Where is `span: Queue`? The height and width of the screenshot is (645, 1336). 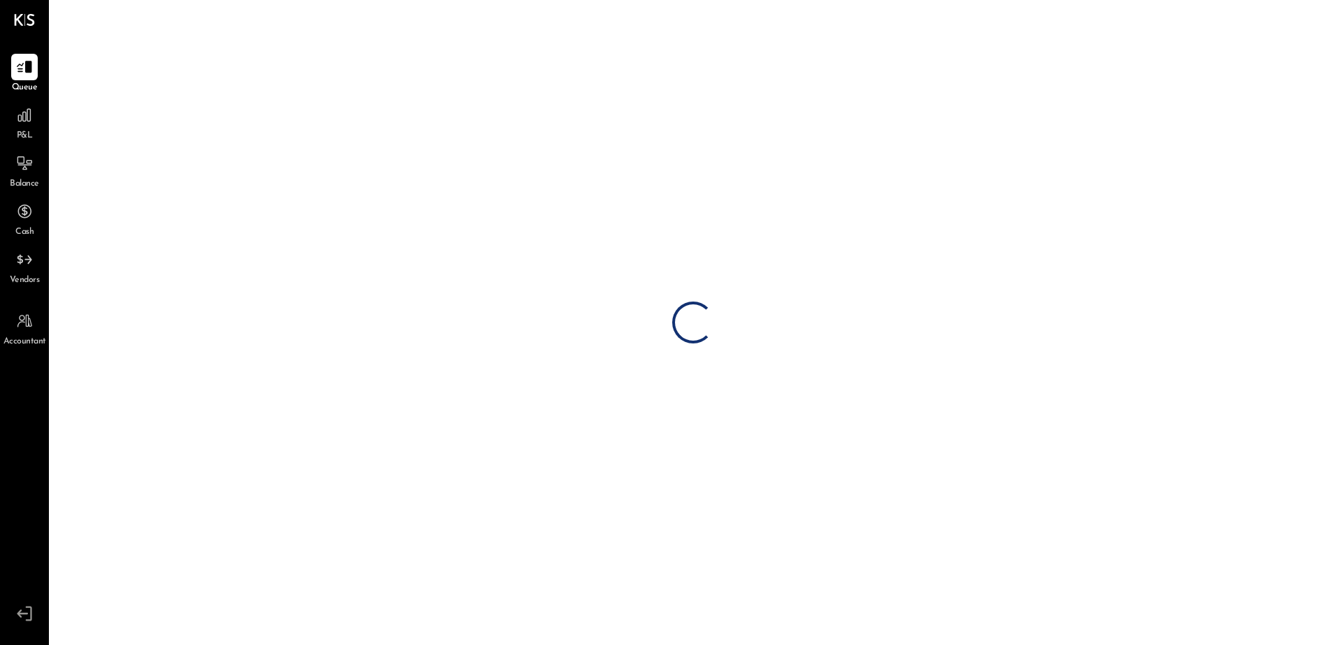
span: Queue is located at coordinates (24, 88).